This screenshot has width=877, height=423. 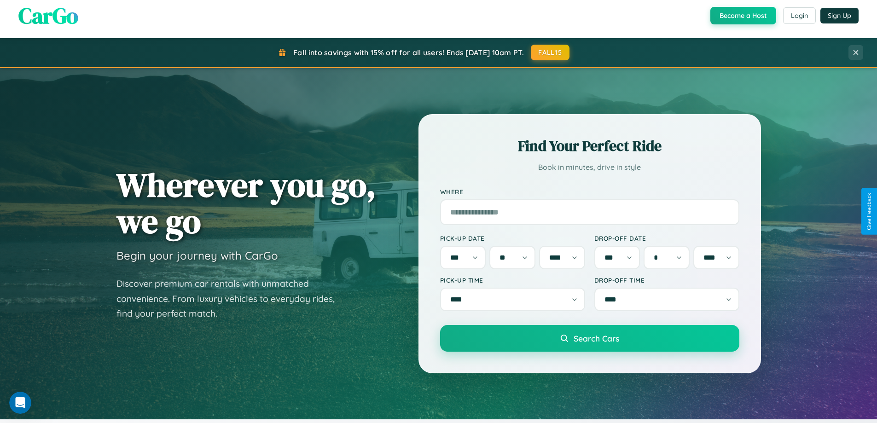 I want to click on label: Drop-off Date, so click(x=666, y=238).